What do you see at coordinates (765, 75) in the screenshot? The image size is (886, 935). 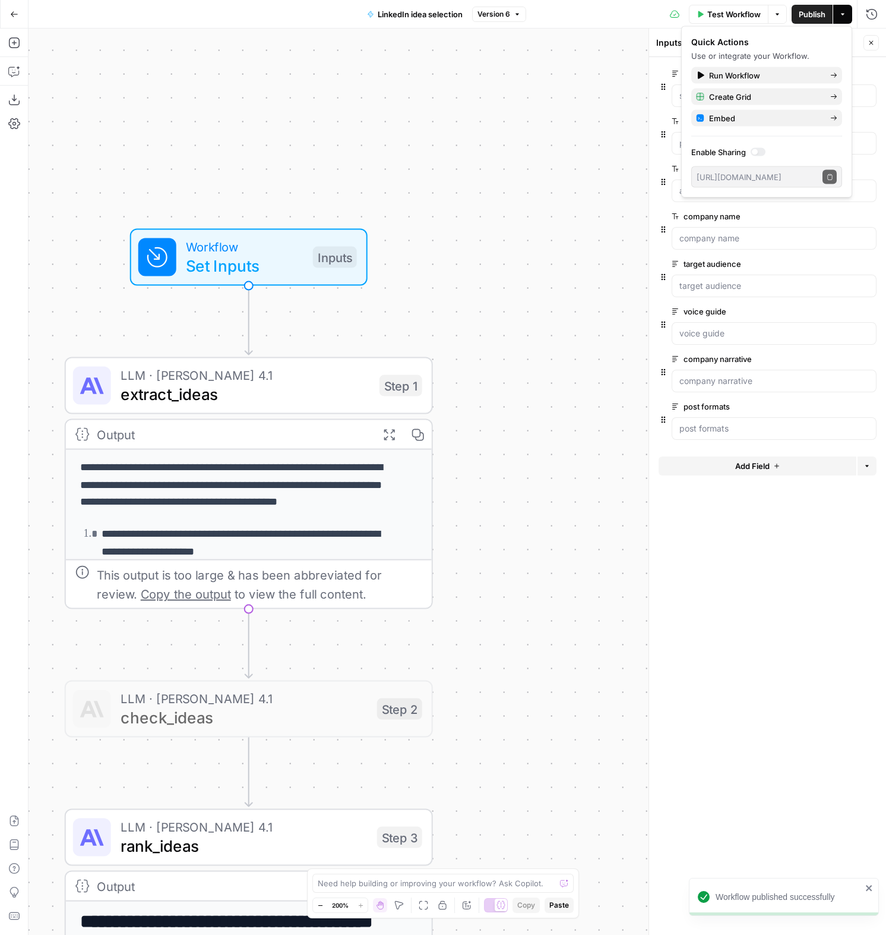 I see `span: Run Workflow` at bounding box center [765, 75].